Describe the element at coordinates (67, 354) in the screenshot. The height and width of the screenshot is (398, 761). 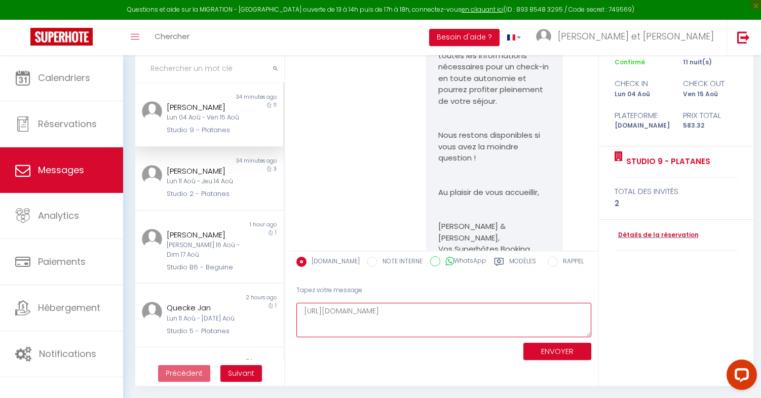
I see `span: Notifications` at that location.